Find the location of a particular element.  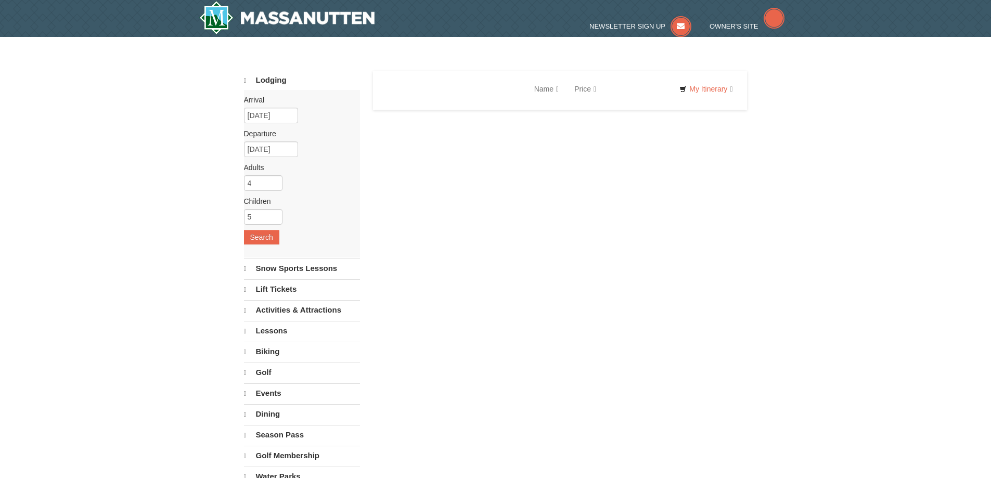

a: Lift Tickets is located at coordinates (302, 289).